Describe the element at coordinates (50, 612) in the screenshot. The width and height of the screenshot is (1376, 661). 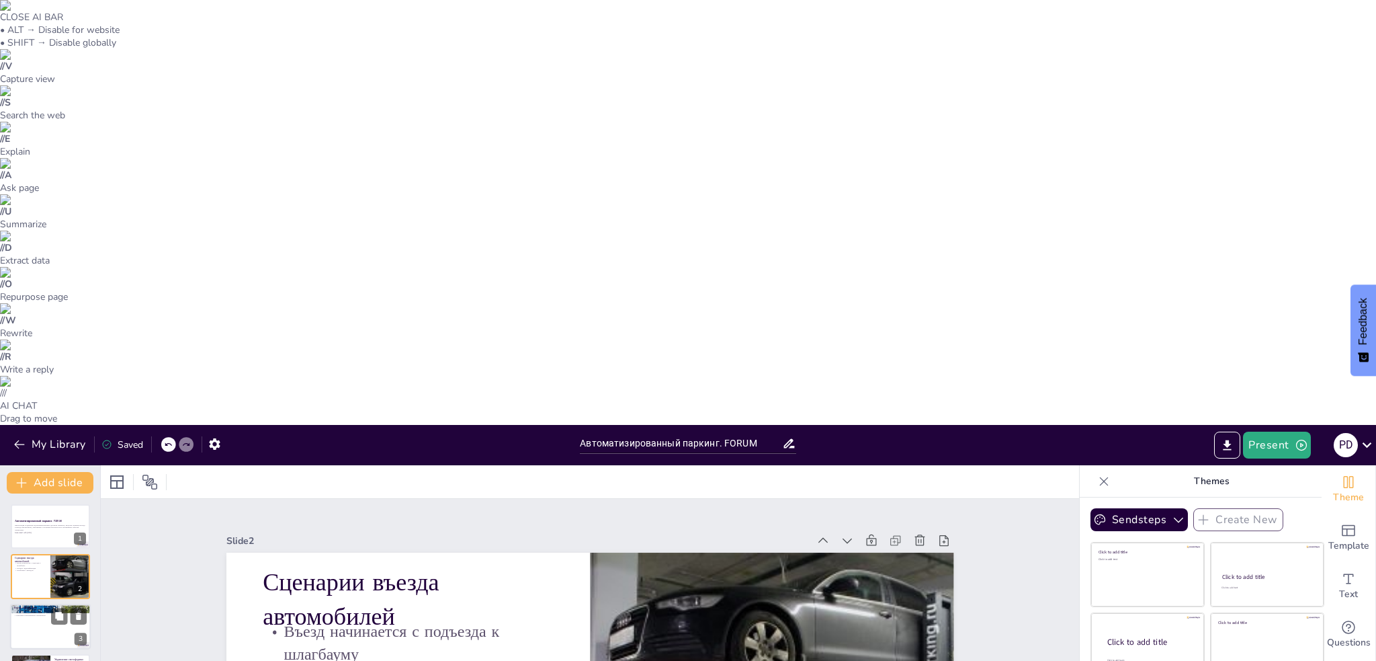
I see `p: Предварительный заказ автомобиля` at that location.